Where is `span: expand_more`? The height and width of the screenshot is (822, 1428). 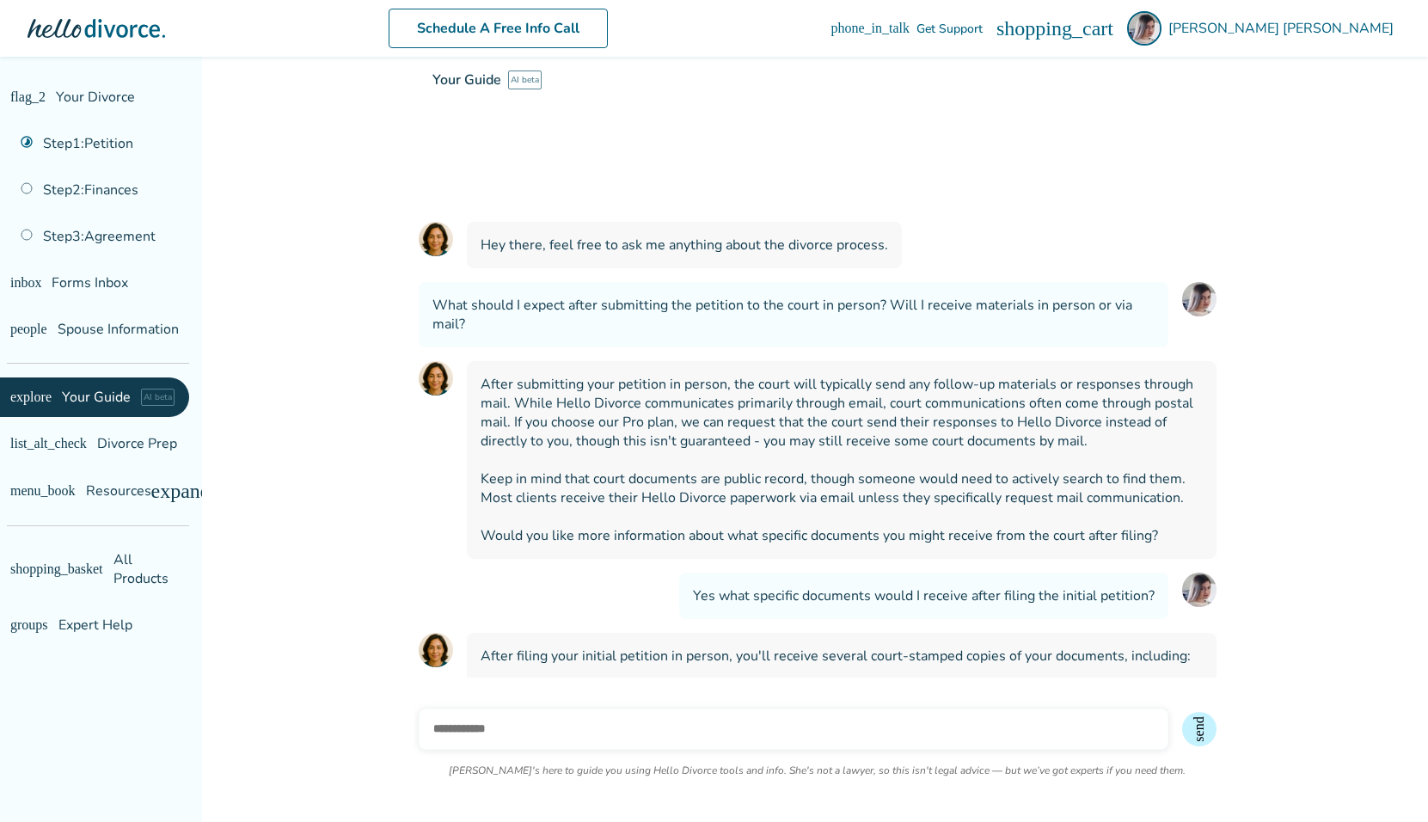 span: expand_more is located at coordinates (168, 491).